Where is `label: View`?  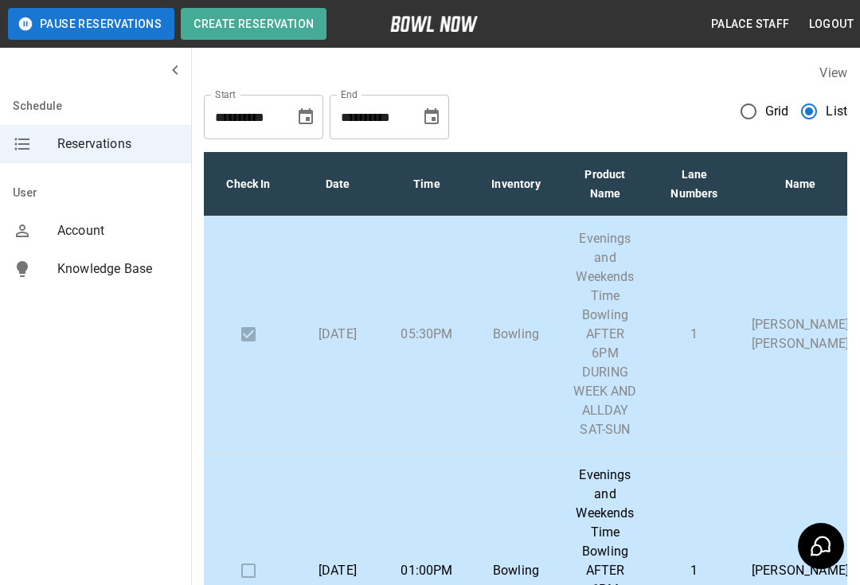
label: View is located at coordinates (833, 72).